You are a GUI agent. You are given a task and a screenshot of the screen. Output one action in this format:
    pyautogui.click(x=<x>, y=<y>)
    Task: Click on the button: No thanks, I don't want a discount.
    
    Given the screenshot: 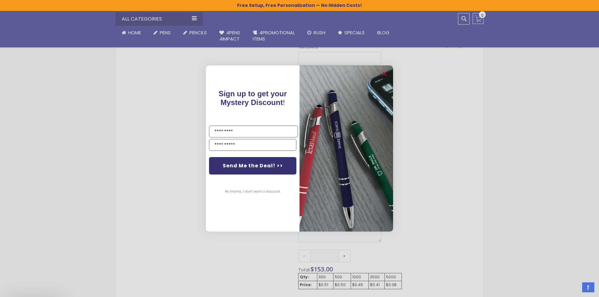 What is the action you would take?
    pyautogui.click(x=253, y=192)
    